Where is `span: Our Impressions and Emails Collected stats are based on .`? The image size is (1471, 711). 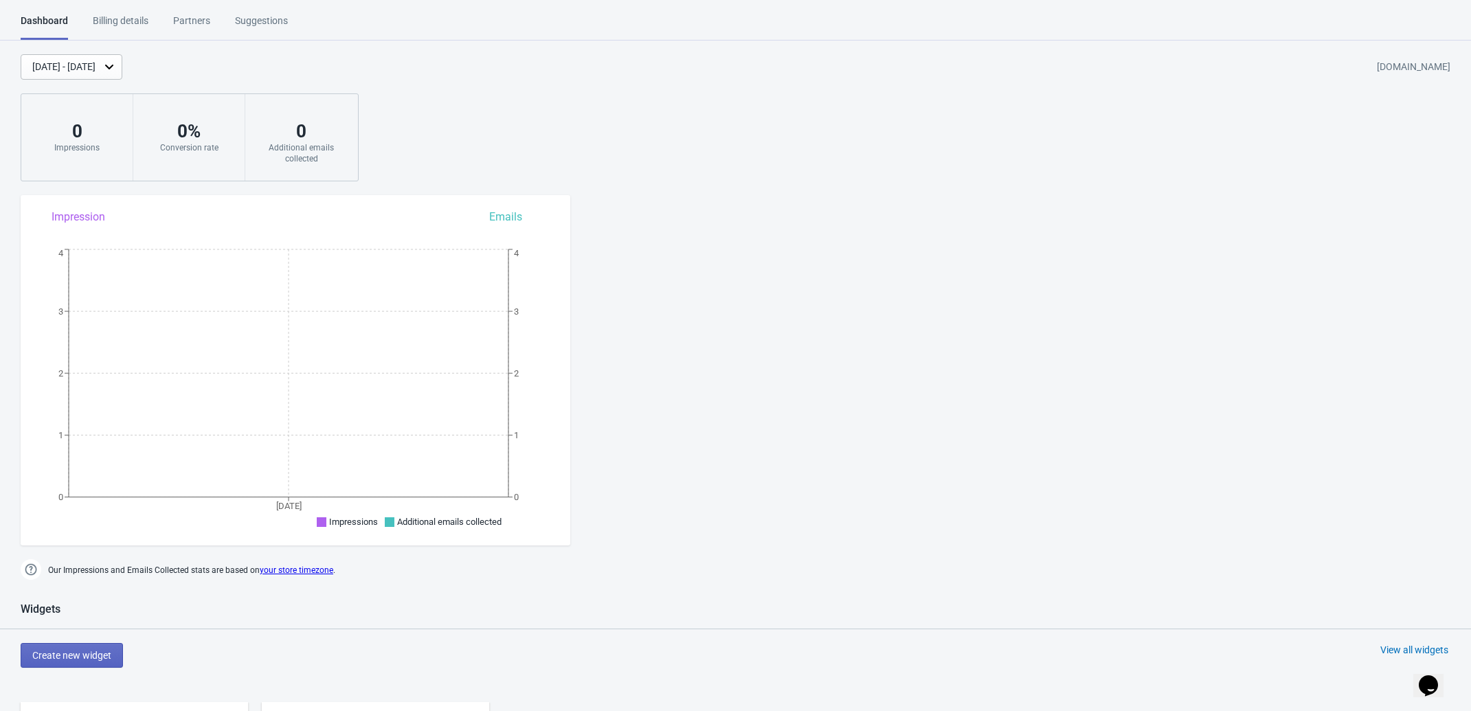
span: Our Impressions and Emails Collected stats are based on . is located at coordinates (192, 570).